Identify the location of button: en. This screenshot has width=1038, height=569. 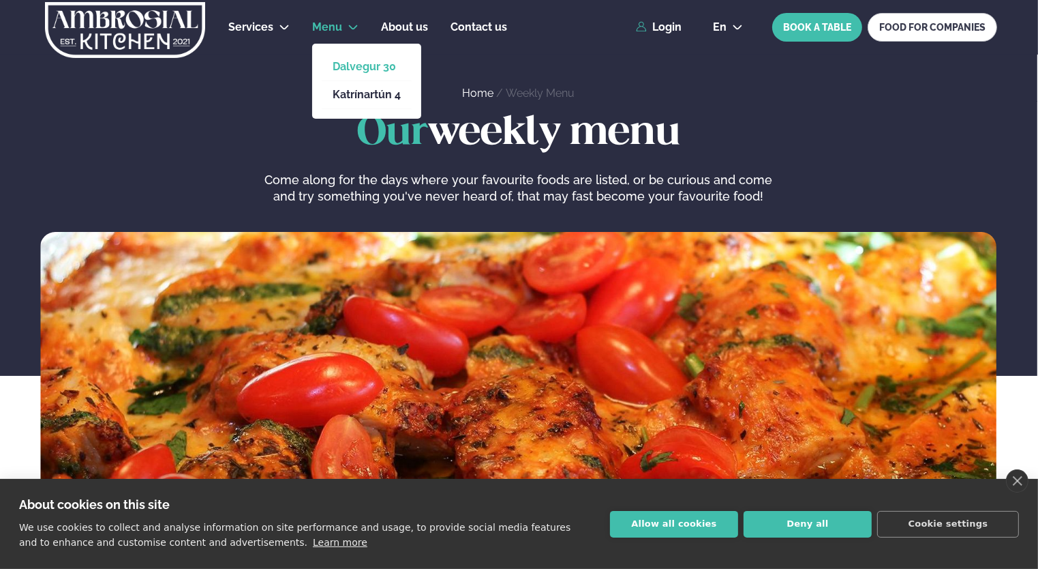
(728, 27).